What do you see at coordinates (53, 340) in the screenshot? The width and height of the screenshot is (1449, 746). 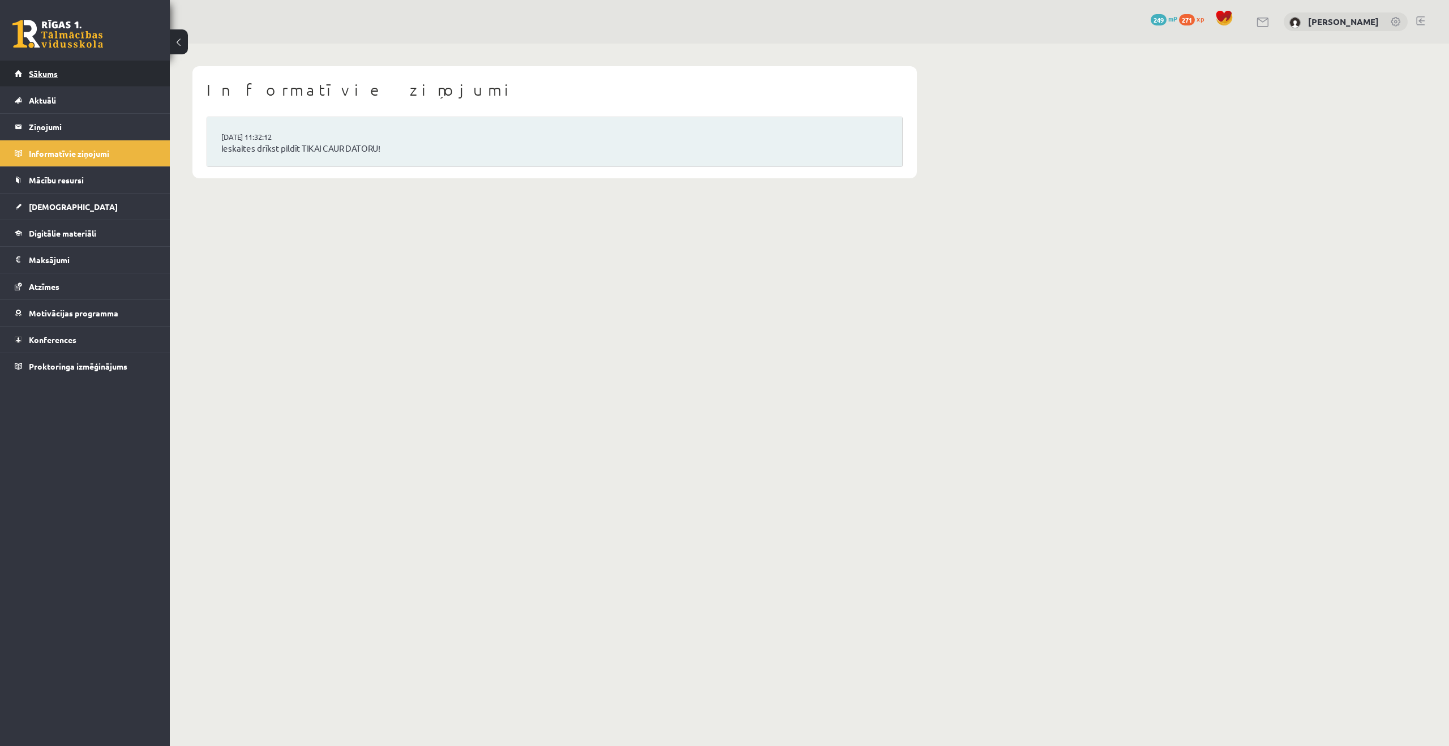 I see `span: Konferences` at bounding box center [53, 340].